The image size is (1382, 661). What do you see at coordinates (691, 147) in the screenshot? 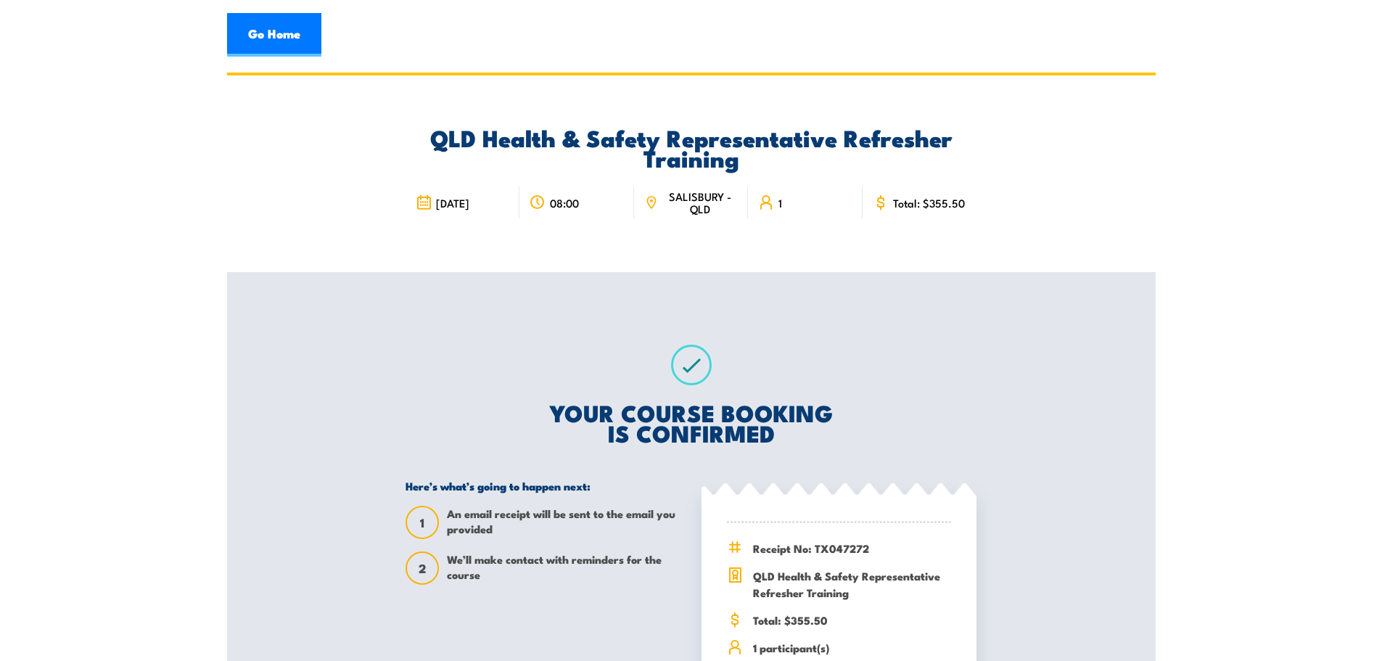
I see `h2: QLD Health & Safety Representative Refresher Training` at bounding box center [691, 147].